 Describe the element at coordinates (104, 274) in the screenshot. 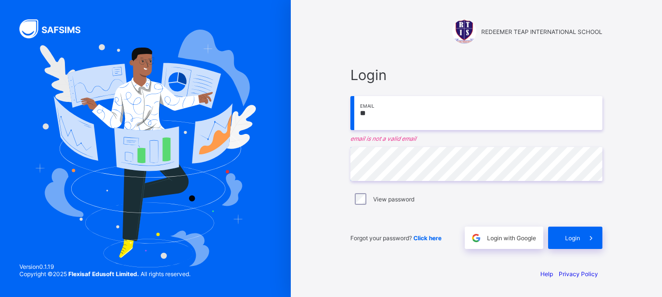

I see `strong: Flexisaf Edusoft Limited.` at that location.